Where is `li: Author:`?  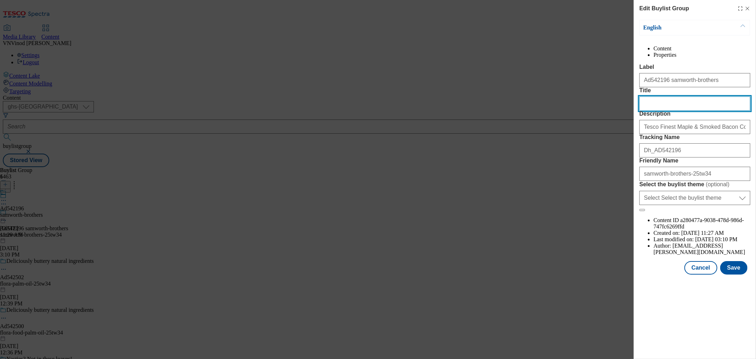 li: Author: is located at coordinates (702, 249).